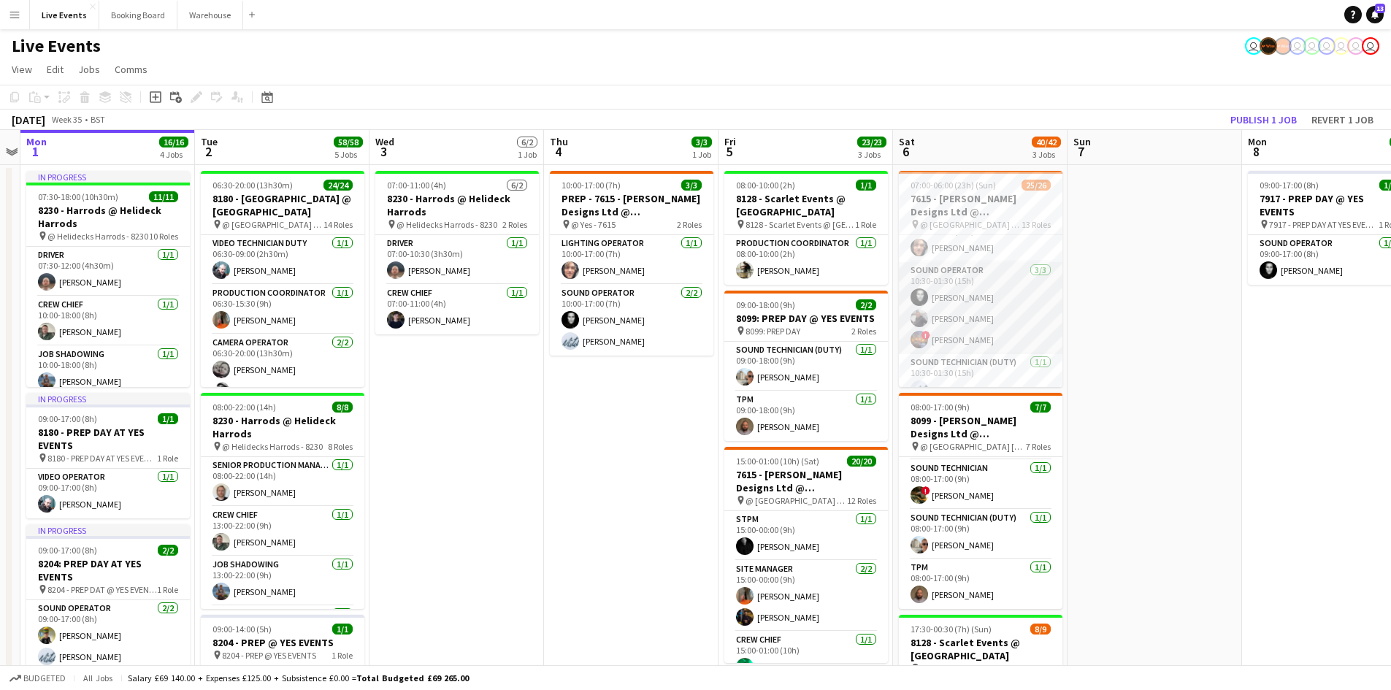 The width and height of the screenshot is (1391, 690). What do you see at coordinates (1046, 142) in the screenshot?
I see `span: 40/42` at bounding box center [1046, 142].